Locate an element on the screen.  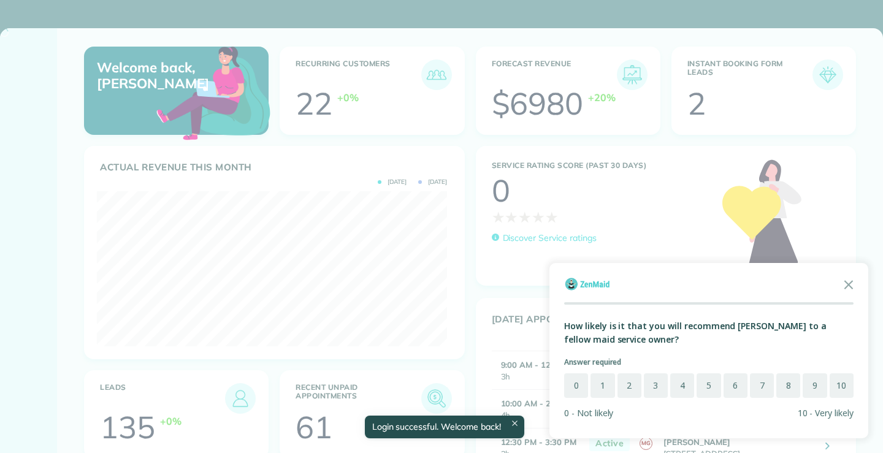
button: 4 is located at coordinates (682, 386).